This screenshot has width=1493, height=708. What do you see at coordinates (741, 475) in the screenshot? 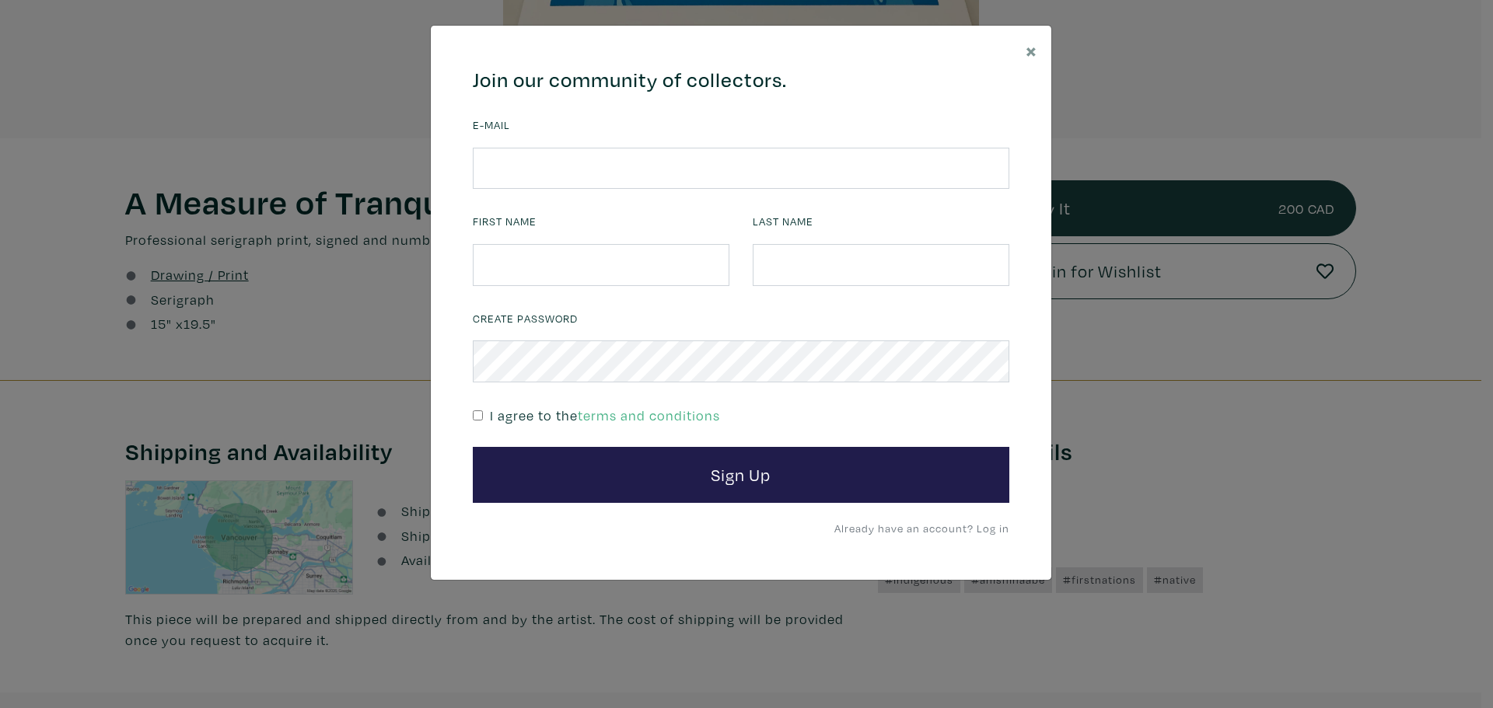
I see `button: Sign Up` at bounding box center [741, 475].